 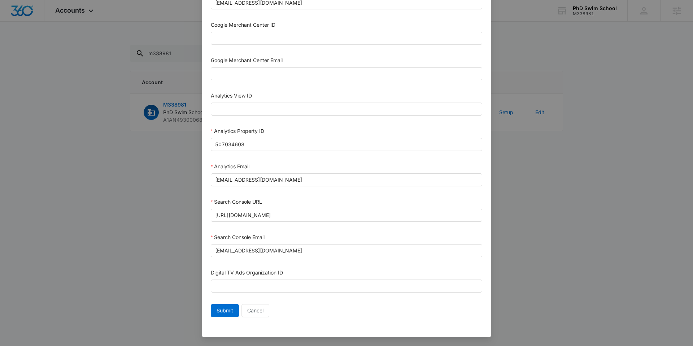 What do you see at coordinates (236, 201) in the screenshot?
I see `label: Search Console URL` at bounding box center [236, 201].